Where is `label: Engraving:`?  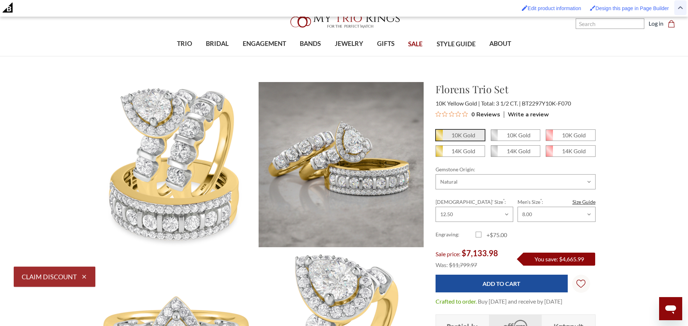
label: Engraving: is located at coordinates (456, 235).